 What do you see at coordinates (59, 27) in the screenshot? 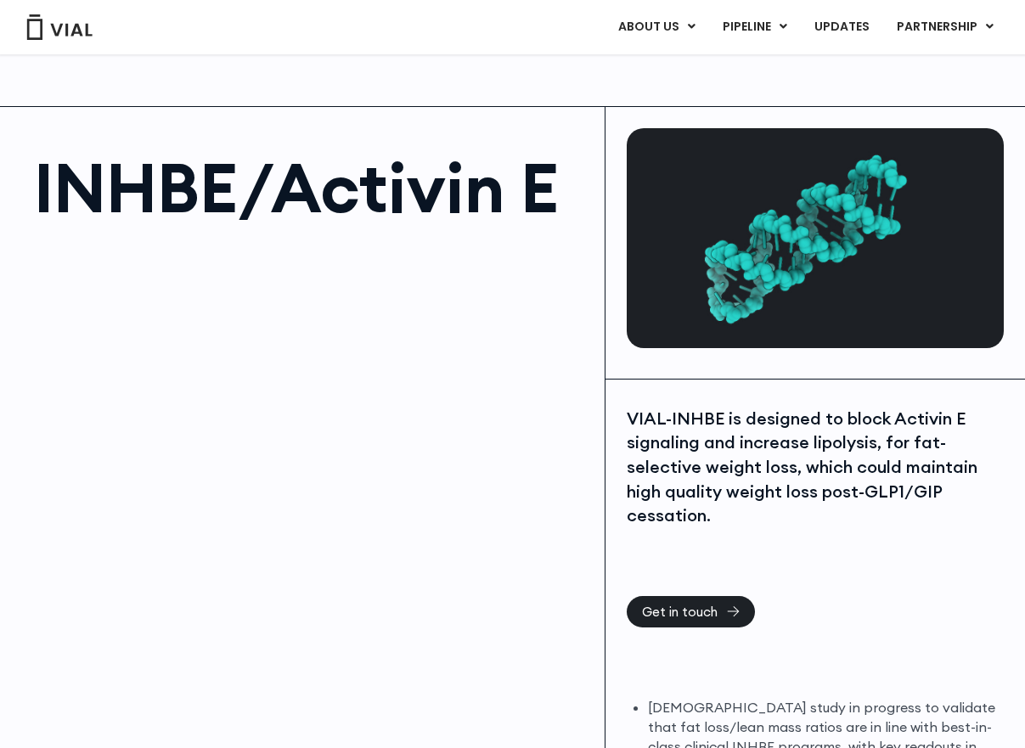
I see `img: Vial Logo` at bounding box center [59, 27].